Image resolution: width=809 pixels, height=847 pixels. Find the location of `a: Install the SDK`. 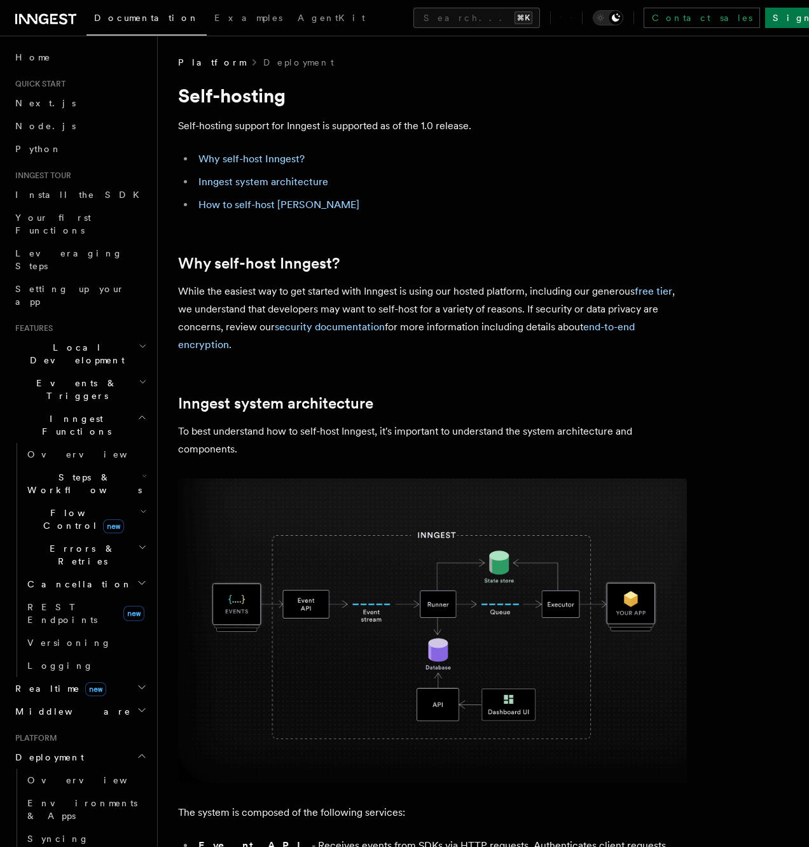

a: Install the SDK is located at coordinates (80, 195).